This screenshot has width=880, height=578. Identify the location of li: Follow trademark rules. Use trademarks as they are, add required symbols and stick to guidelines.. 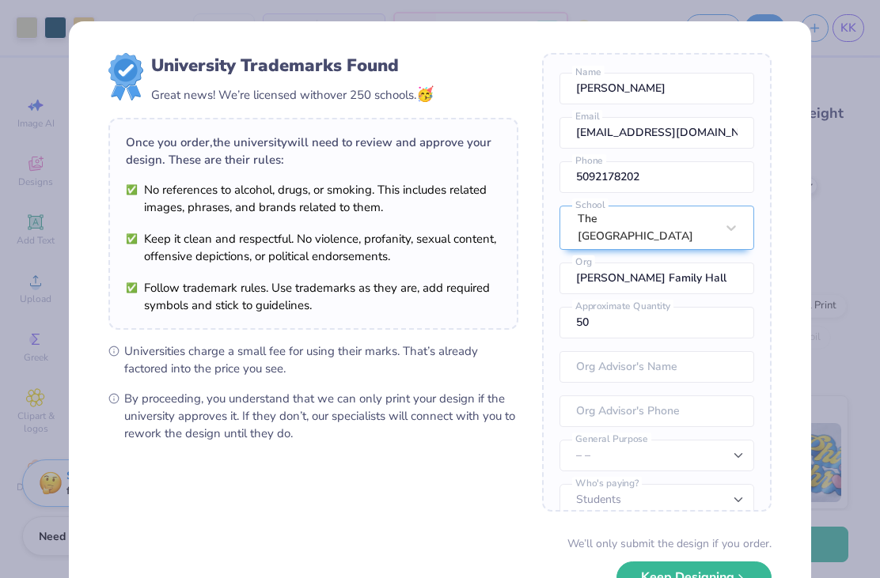
(313, 297).